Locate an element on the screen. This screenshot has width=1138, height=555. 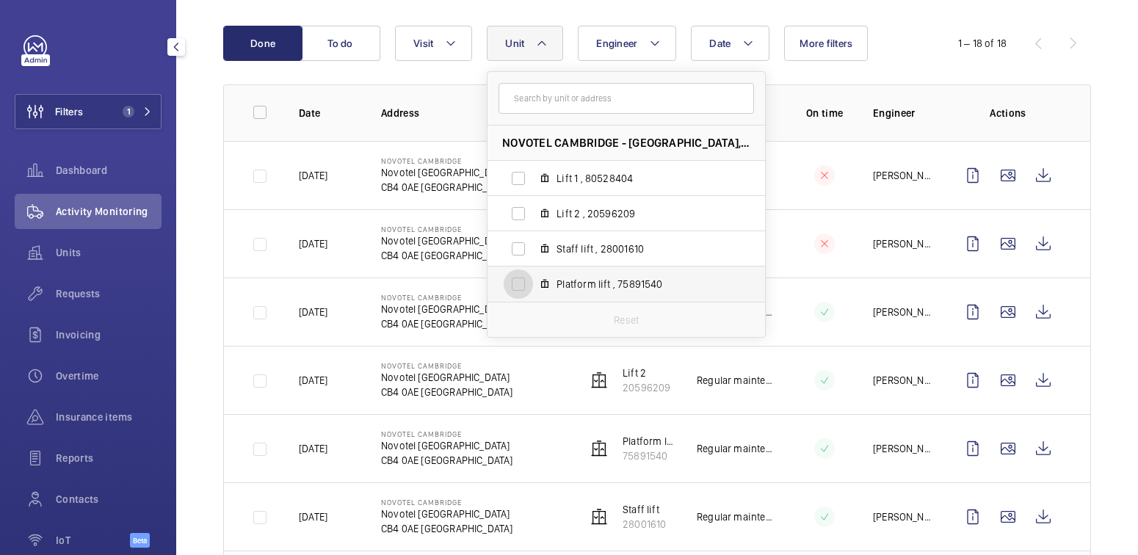
button: To do is located at coordinates (341, 43).